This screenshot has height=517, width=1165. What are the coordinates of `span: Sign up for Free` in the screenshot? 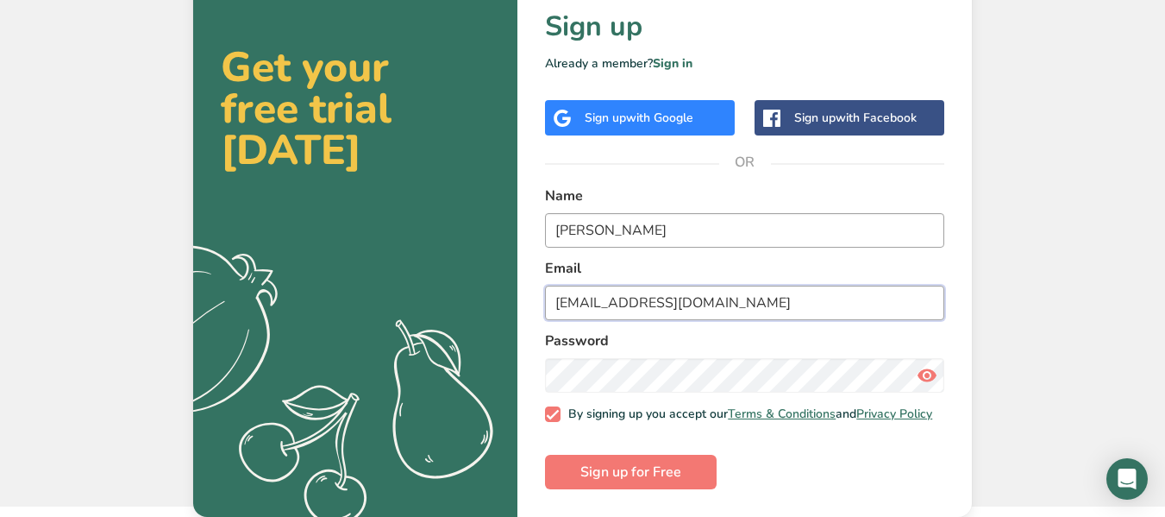 It's located at (630, 472).